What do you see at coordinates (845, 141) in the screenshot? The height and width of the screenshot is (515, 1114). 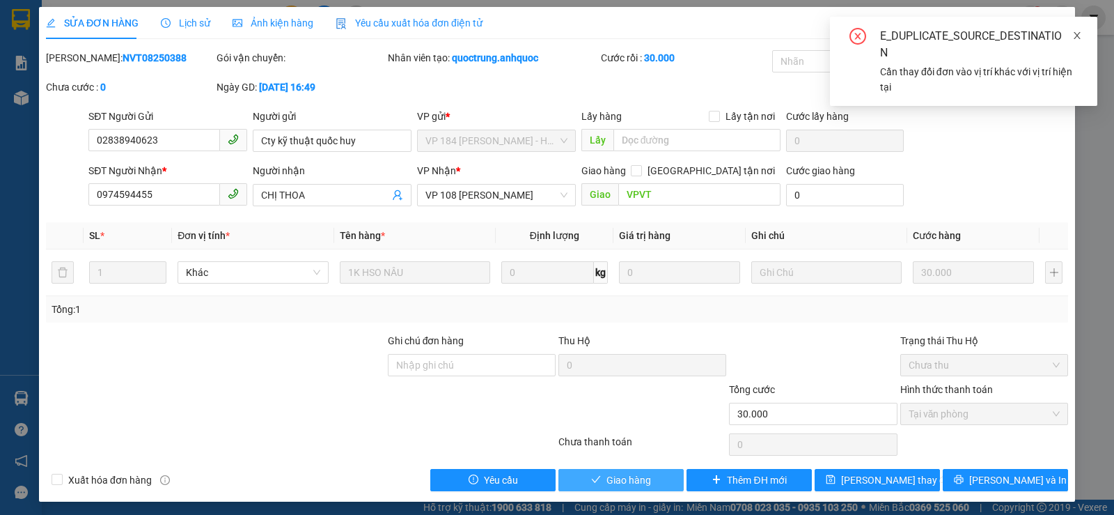 I see `input: Cước lấy hàng` at bounding box center [845, 141].